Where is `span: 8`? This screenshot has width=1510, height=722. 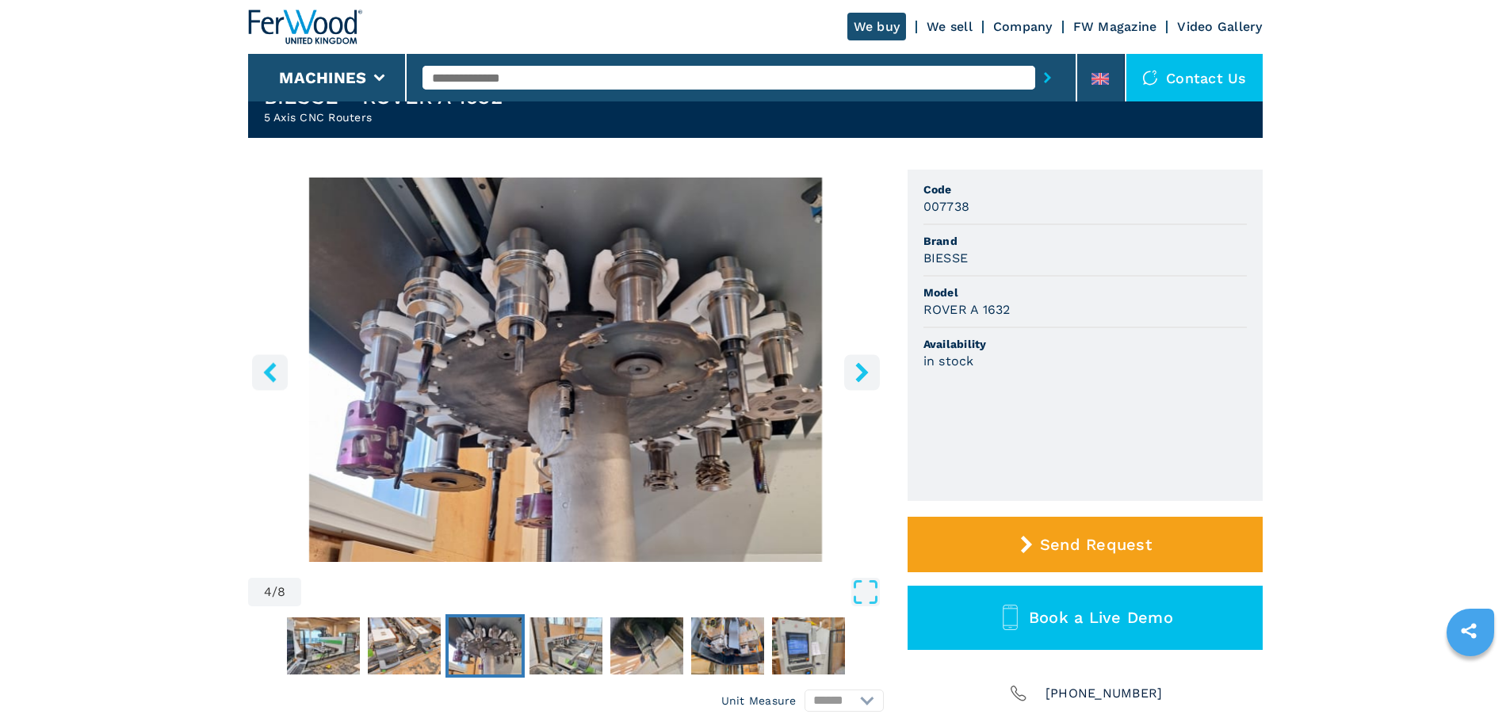 span: 8 is located at coordinates (281, 592).